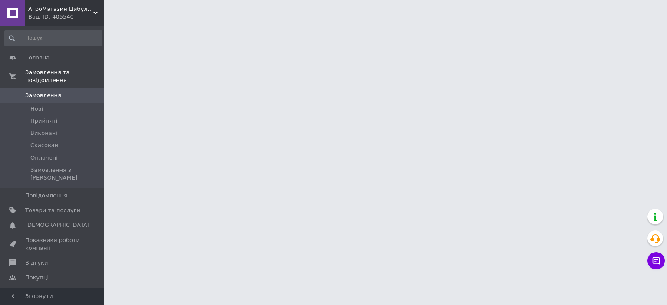  What do you see at coordinates (66, 17) in the screenshot?
I see `div: Ваш ID: 405540` at bounding box center [66, 17].